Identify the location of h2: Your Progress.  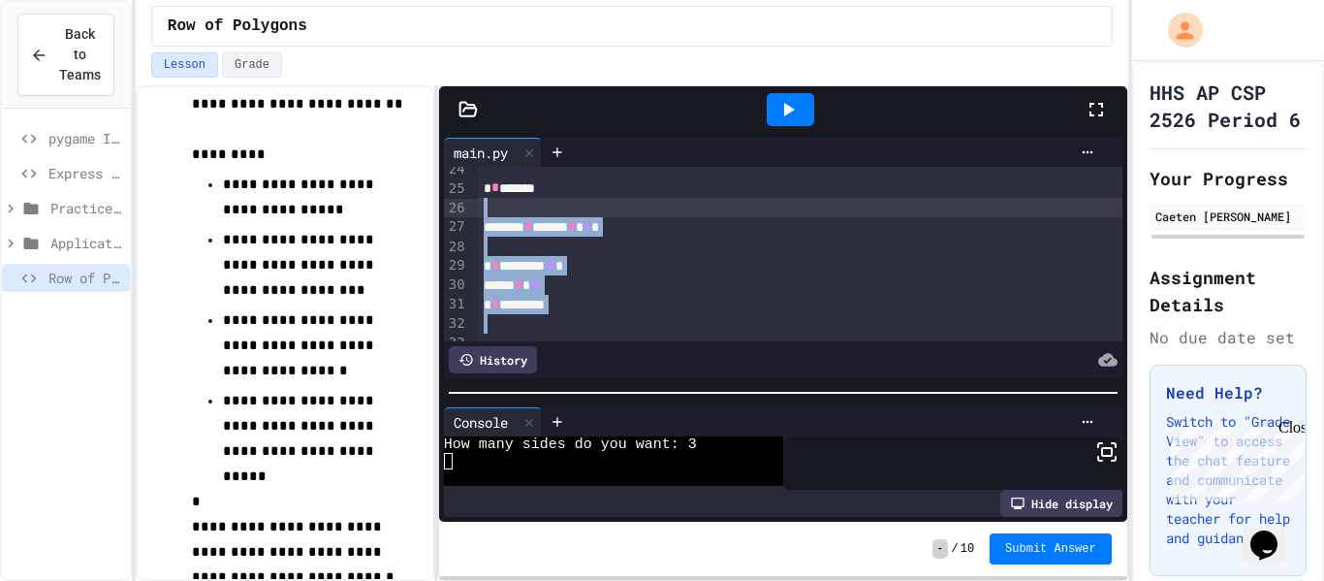
(1228, 178).